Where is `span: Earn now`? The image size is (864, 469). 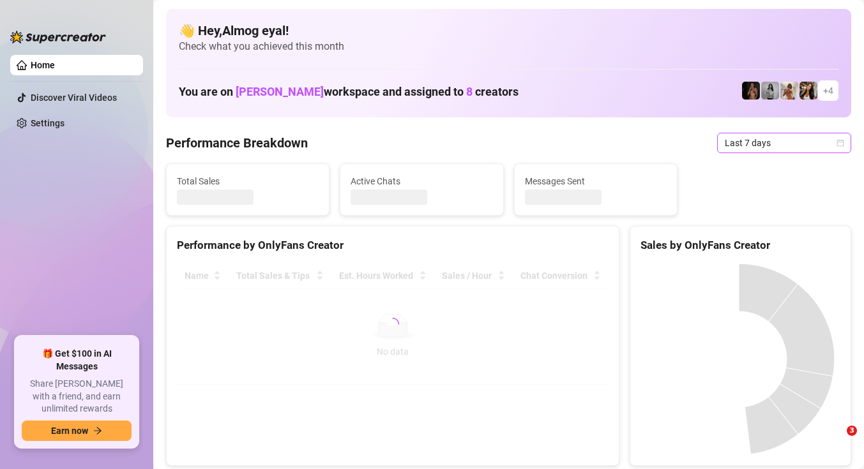 span: Earn now is located at coordinates (70, 431).